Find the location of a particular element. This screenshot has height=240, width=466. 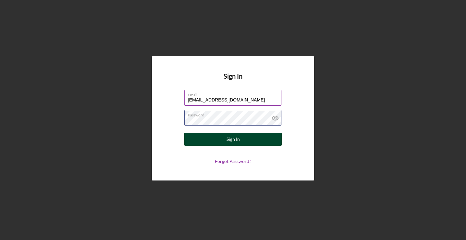

button: Sign In is located at coordinates (233, 139).